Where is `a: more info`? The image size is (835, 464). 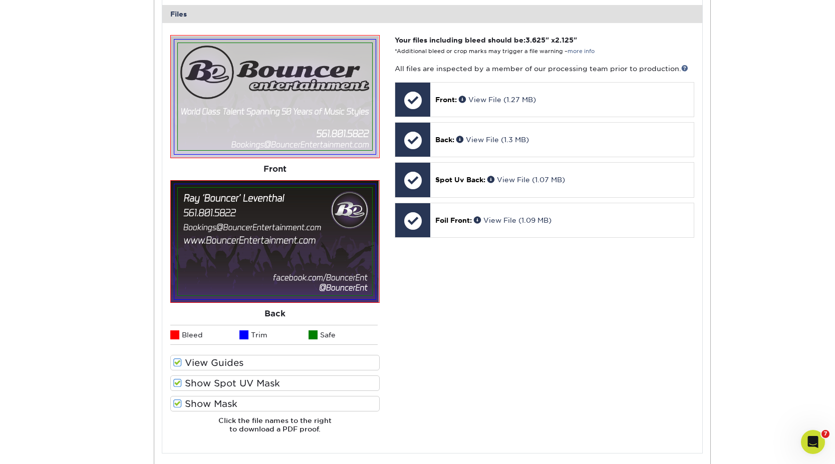
a: more info is located at coordinates (581, 51).